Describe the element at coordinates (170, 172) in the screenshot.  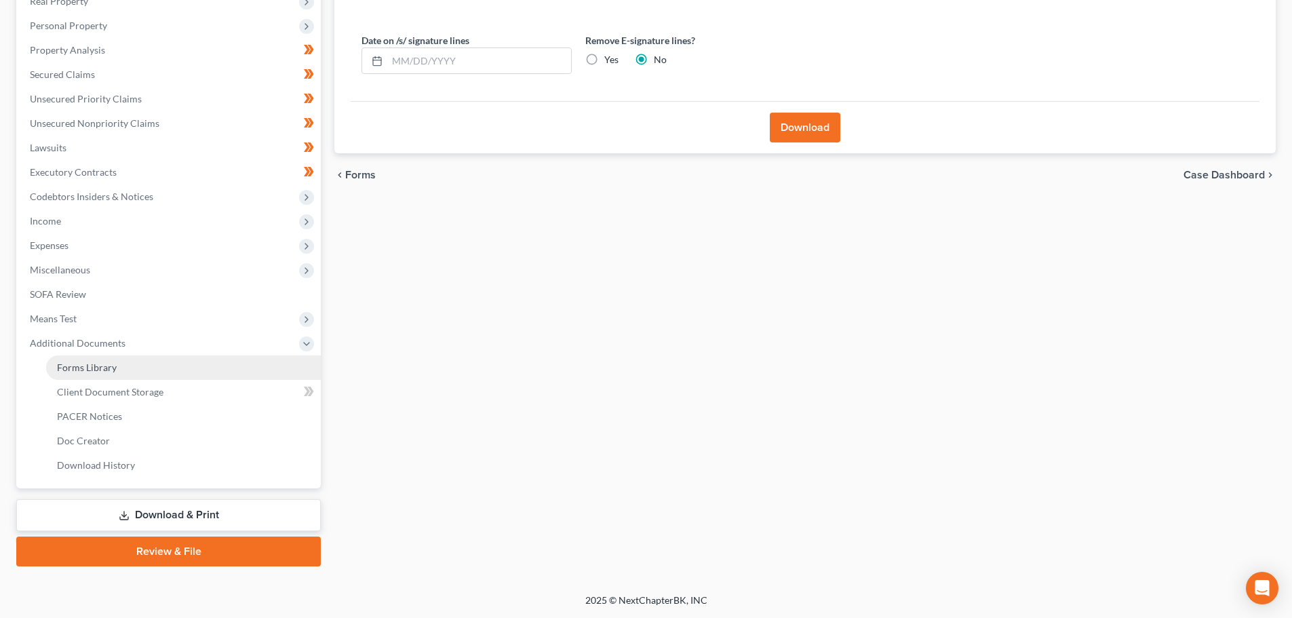
I see `a: Executory Contracts` at that location.